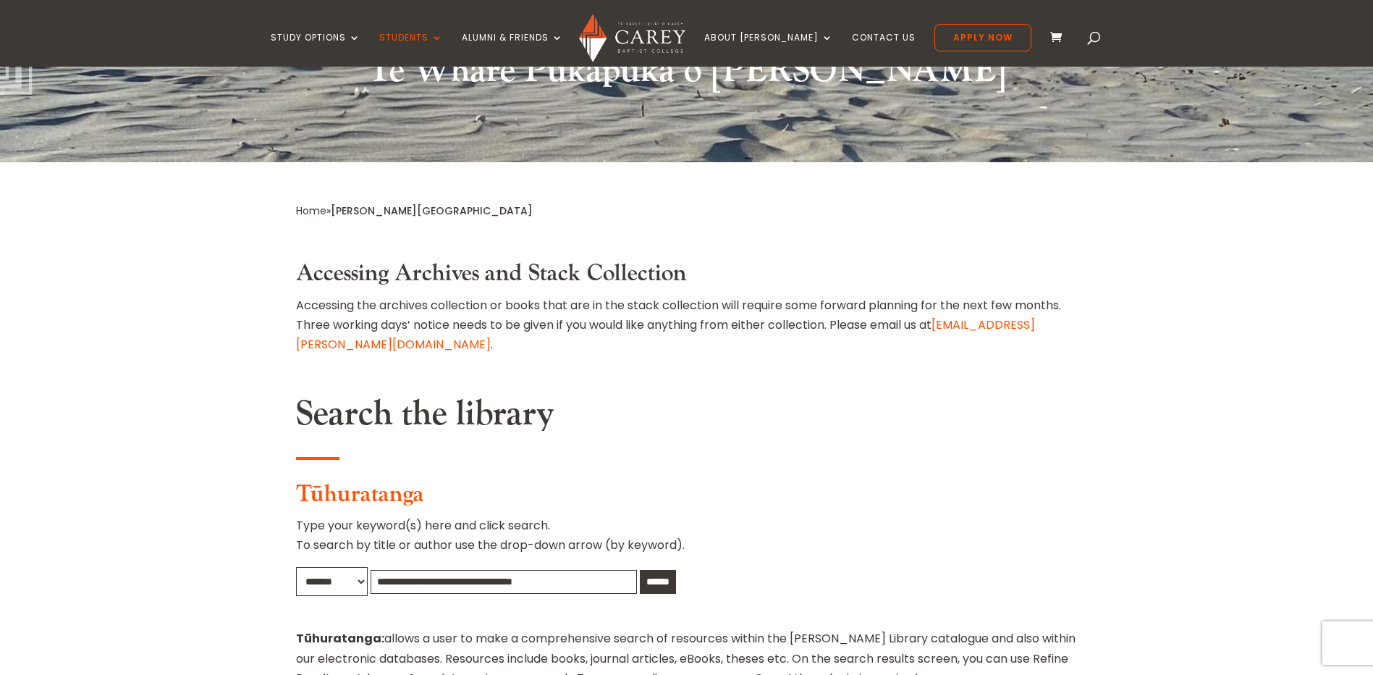 The width and height of the screenshot is (1373, 675). I want to click on h2: Search the library, so click(687, 418).